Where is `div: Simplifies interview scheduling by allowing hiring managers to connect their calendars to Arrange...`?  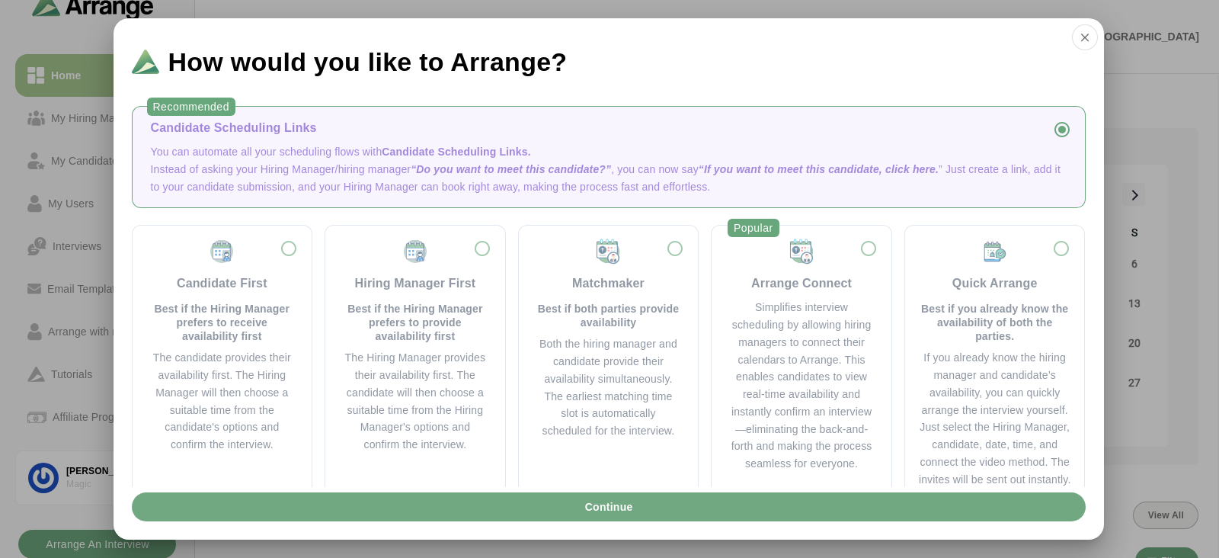
div: Simplifies interview scheduling by allowing hiring managers to connect their calendars to Arrange... is located at coordinates (802, 386).